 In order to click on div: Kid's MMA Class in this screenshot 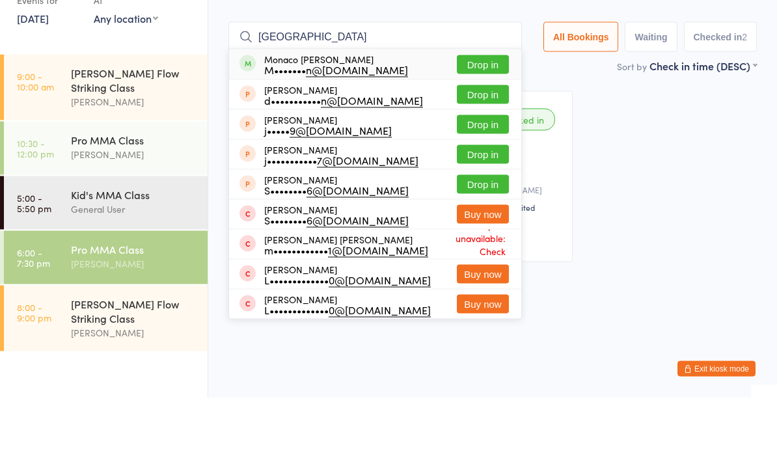, I will do `click(133, 258)`.